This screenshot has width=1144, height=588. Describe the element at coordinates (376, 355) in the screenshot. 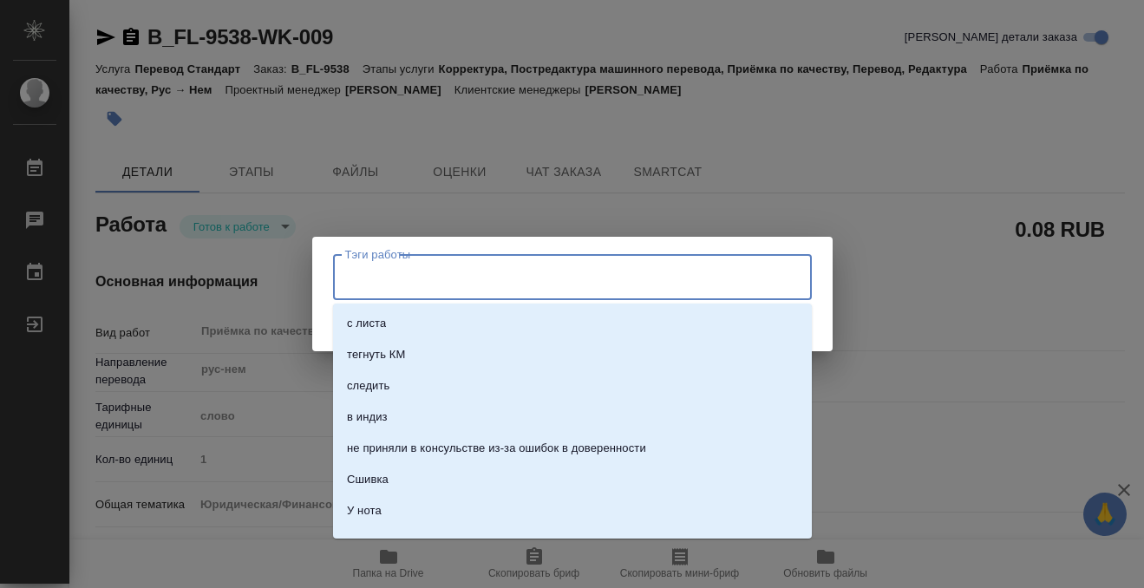

I see `p: тегнуть КМ` at that location.